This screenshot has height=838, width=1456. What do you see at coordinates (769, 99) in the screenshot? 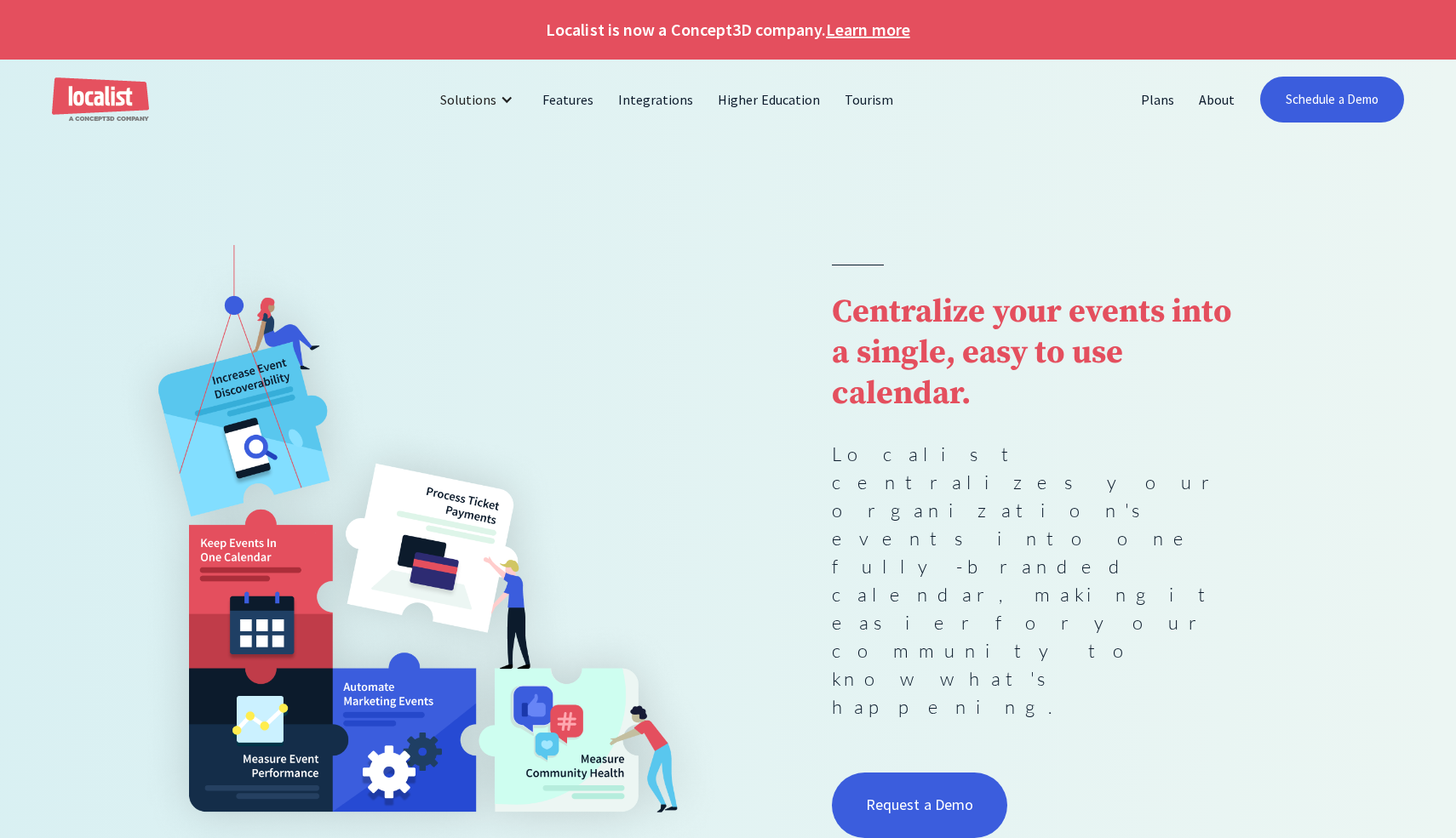
I see `a: Higher Education` at bounding box center [769, 99].